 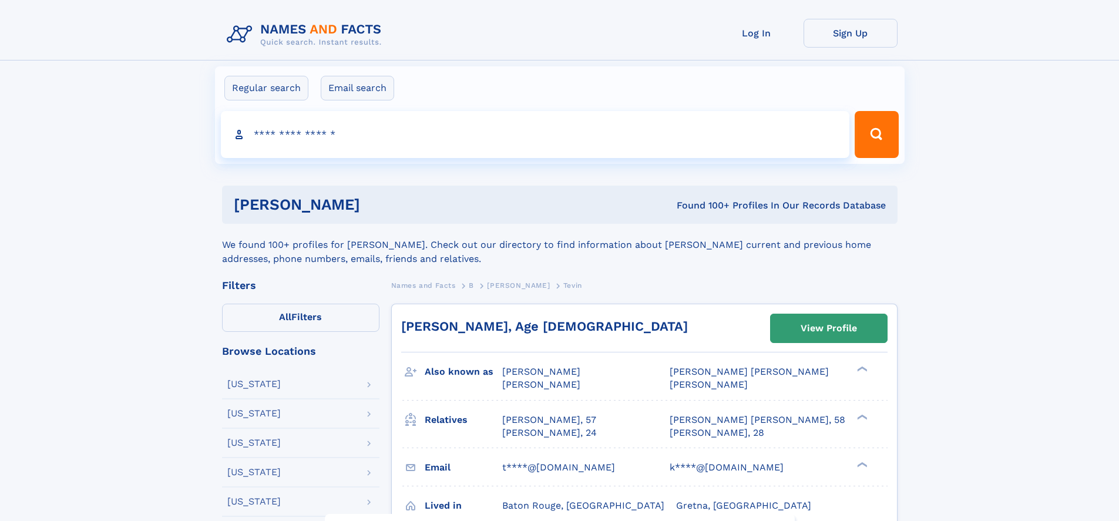 I want to click on label: Regular search, so click(x=266, y=88).